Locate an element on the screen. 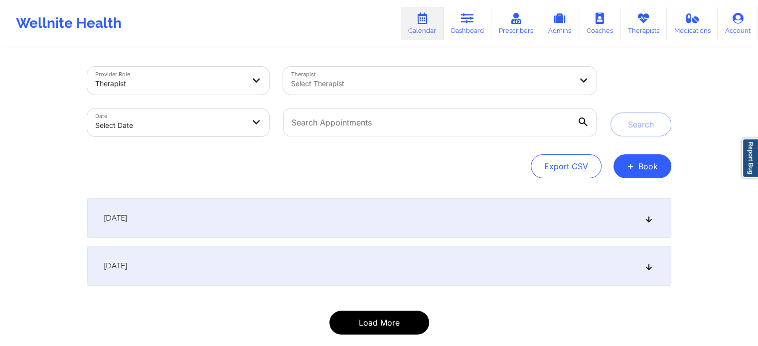  a: Calendar is located at coordinates (422, 23).